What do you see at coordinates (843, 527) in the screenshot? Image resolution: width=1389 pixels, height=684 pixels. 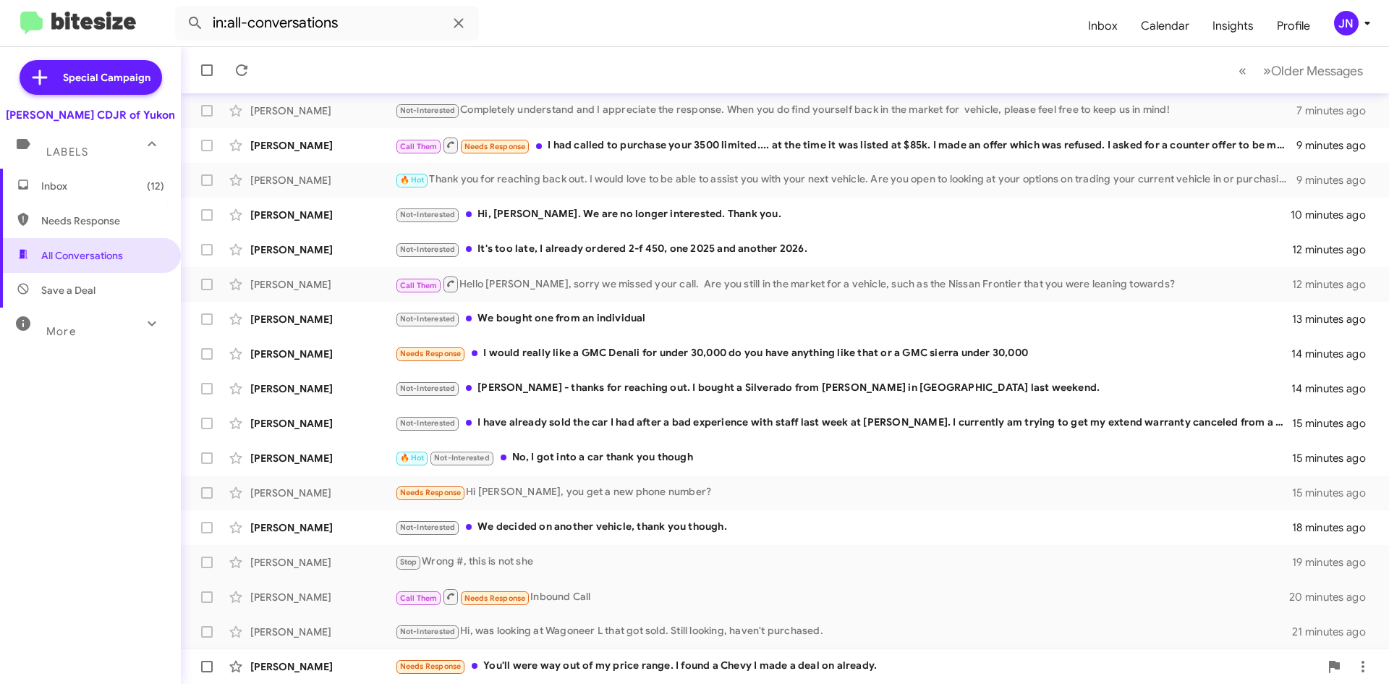 I see `div: We decided on another vehicle, thank you though.` at bounding box center [843, 527].